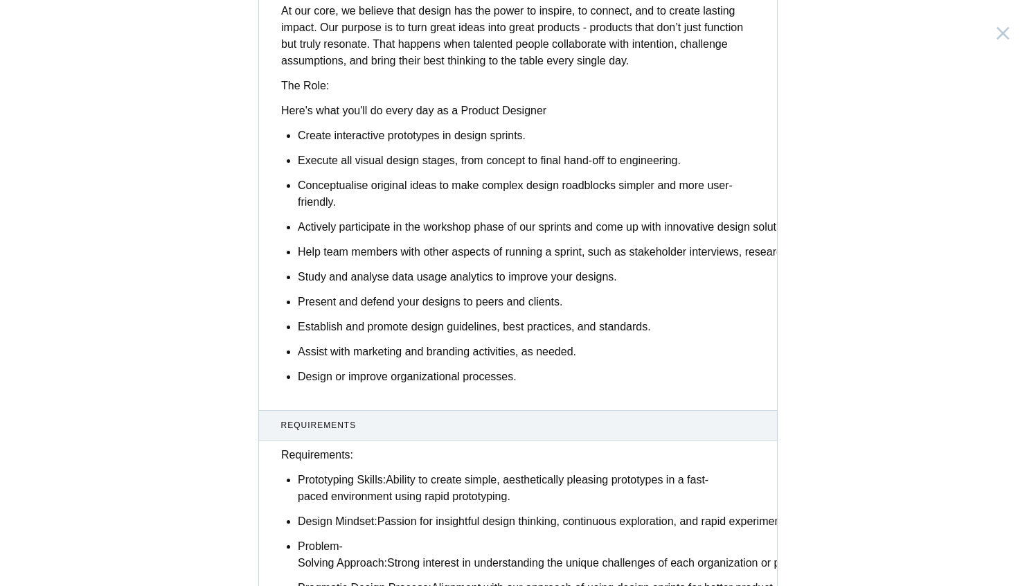  Describe the element at coordinates (526, 277) in the screenshot. I see `p: Study and analyse data usage analytics to improve your designs.` at that location.